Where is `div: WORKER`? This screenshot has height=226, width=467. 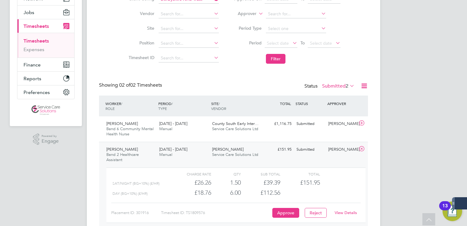 div: WORKER is located at coordinates (130, 106).